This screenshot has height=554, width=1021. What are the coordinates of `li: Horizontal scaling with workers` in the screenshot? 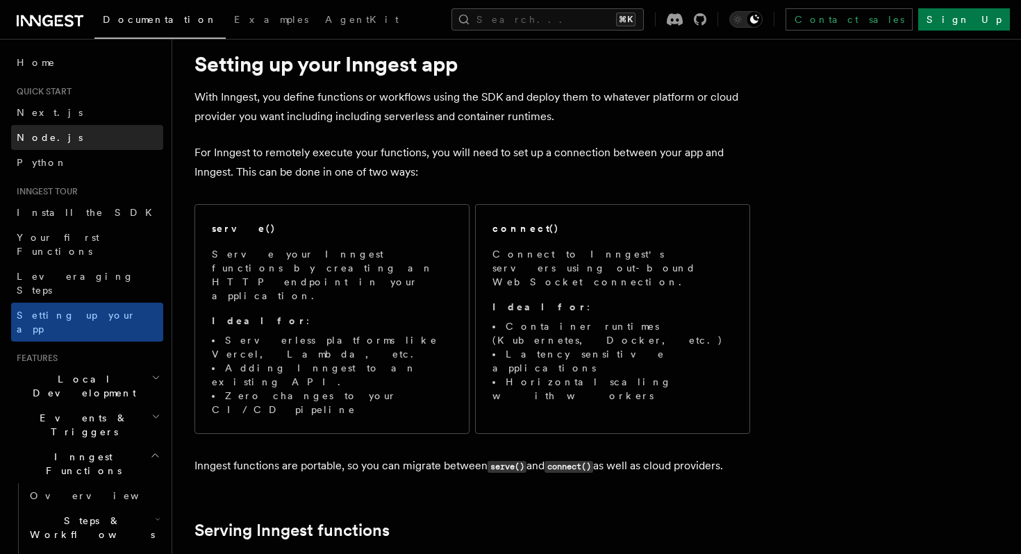 It's located at (612, 389).